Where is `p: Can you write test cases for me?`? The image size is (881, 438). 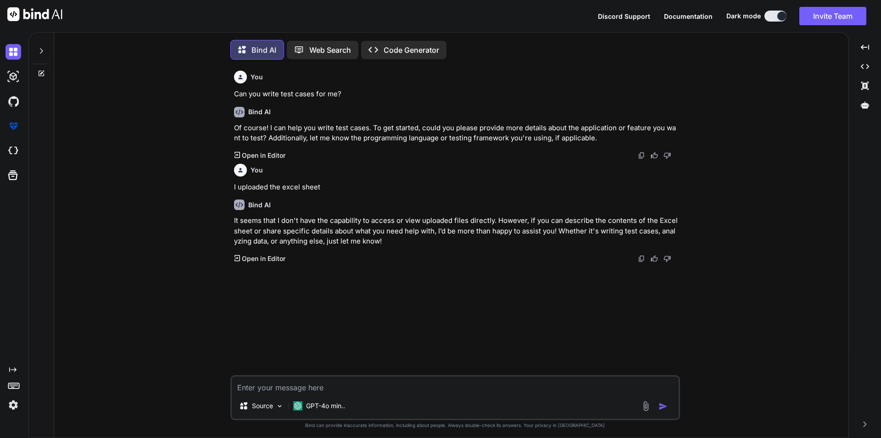 p: Can you write test cases for me? is located at coordinates (456, 94).